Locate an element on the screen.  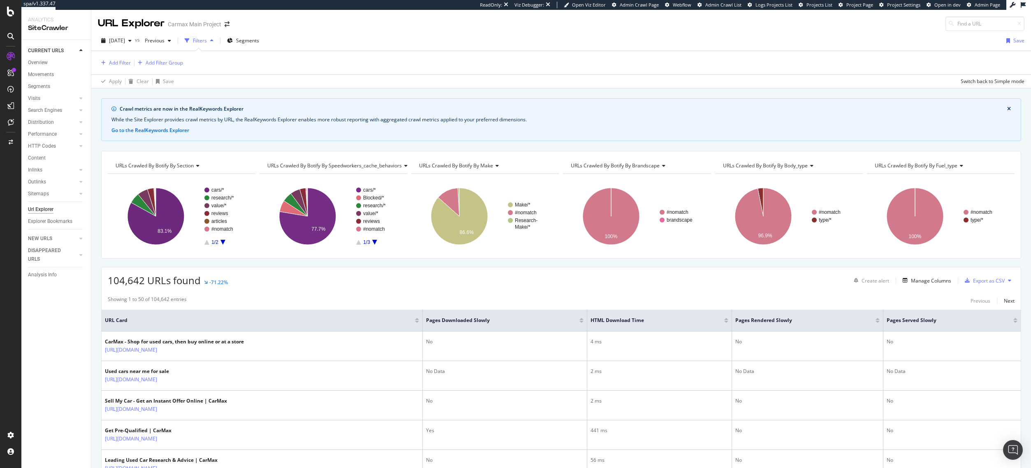
a: Movements is located at coordinates (56, 74).